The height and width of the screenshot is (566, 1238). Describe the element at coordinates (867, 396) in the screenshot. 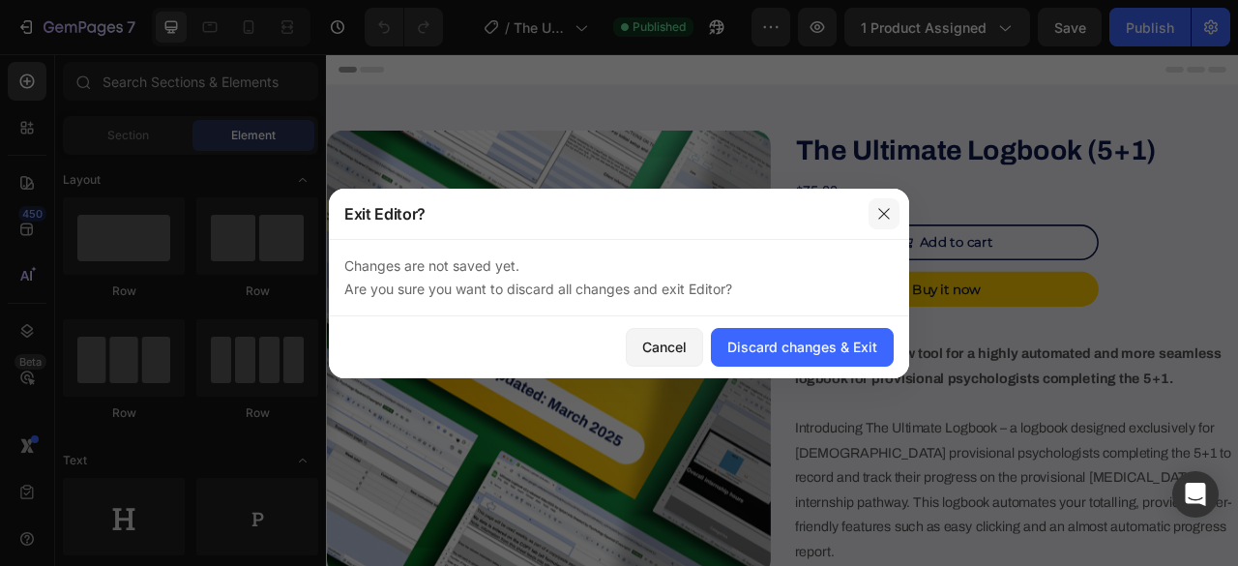

I see `strong: An innovative new tool for a highly automated and more seamless logbook for provisional psycholog...` at that location.